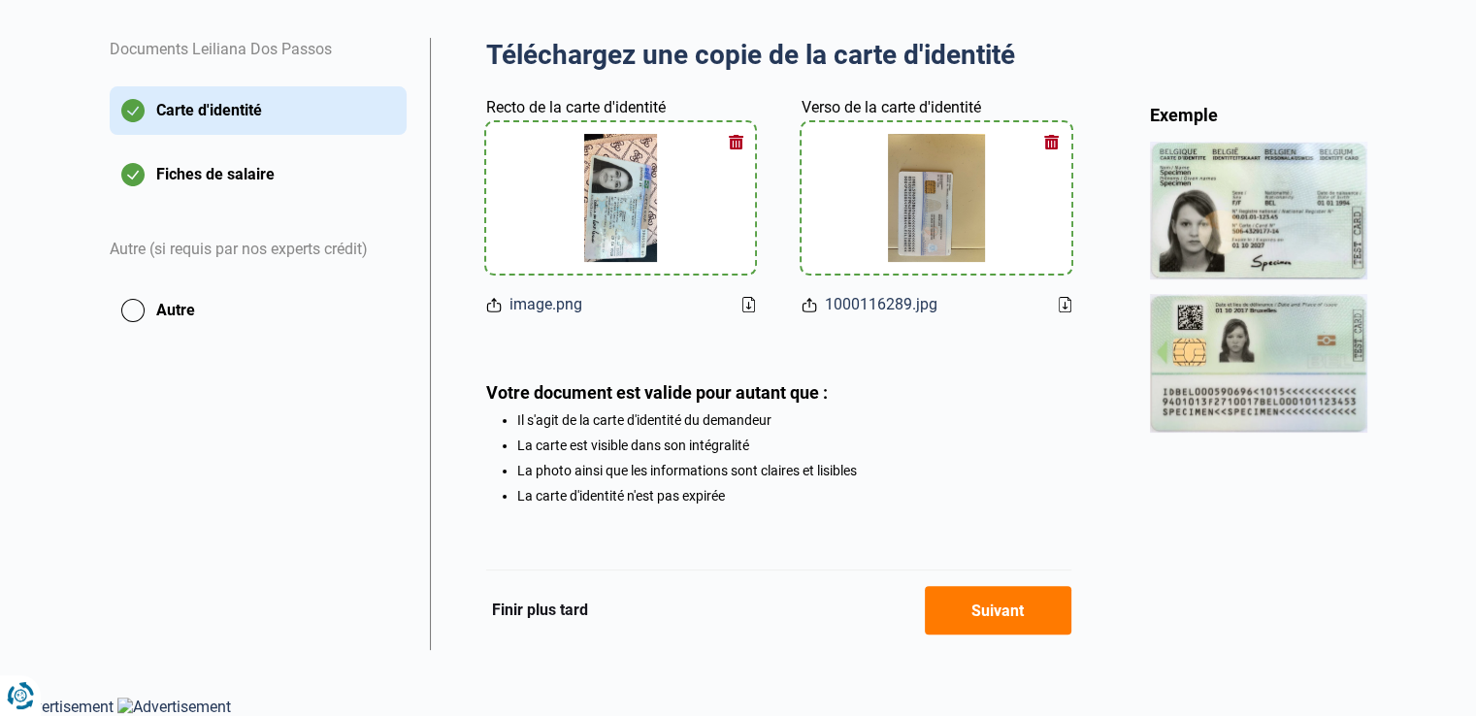  What do you see at coordinates (778, 392) in the screenshot?
I see `div: Votre document est valide pour autant que :` at bounding box center [778, 392].